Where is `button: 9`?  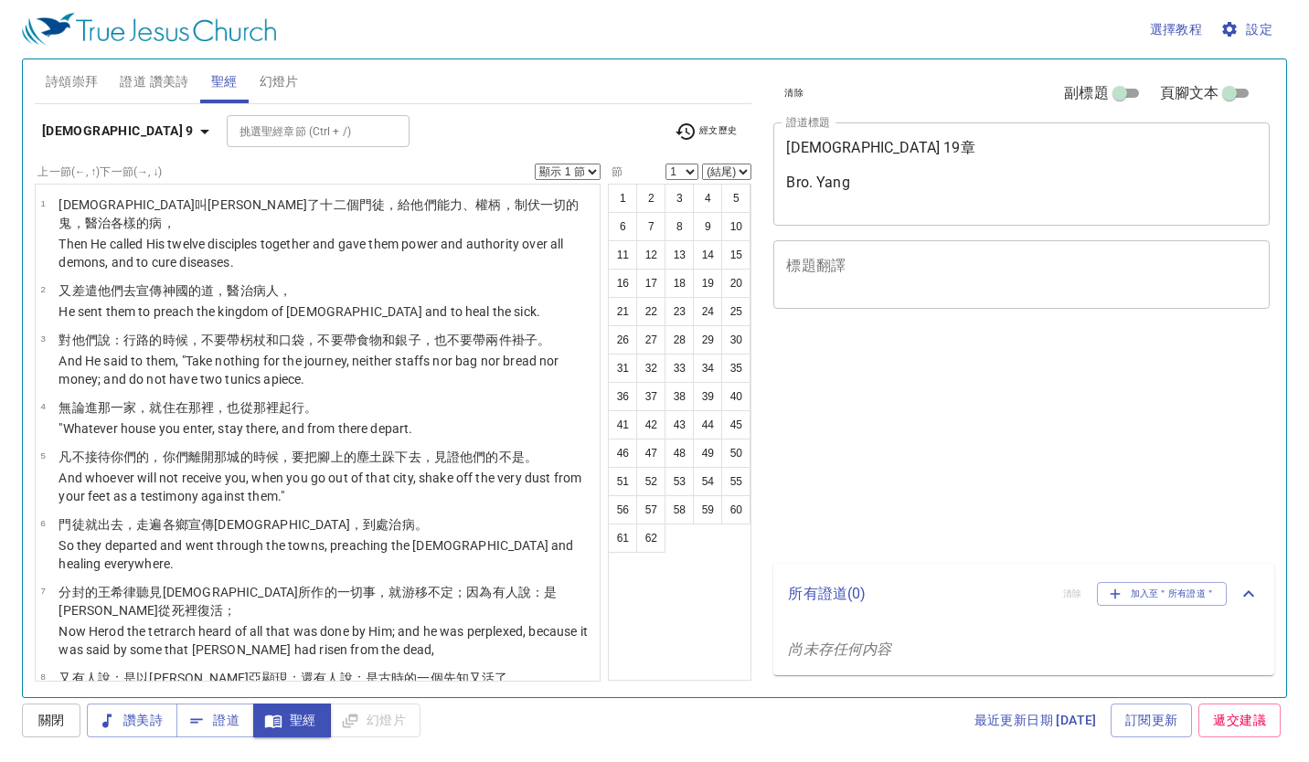
button: 9 is located at coordinates (707, 227).